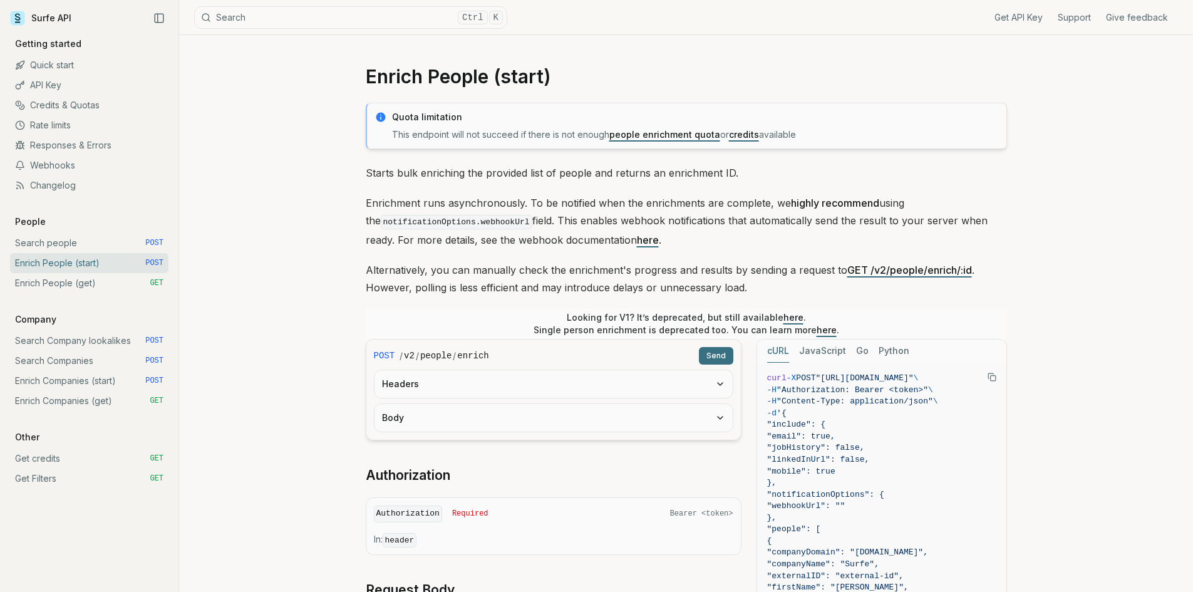  What do you see at coordinates (554, 384) in the screenshot?
I see `button: Headers` at bounding box center [554, 384].